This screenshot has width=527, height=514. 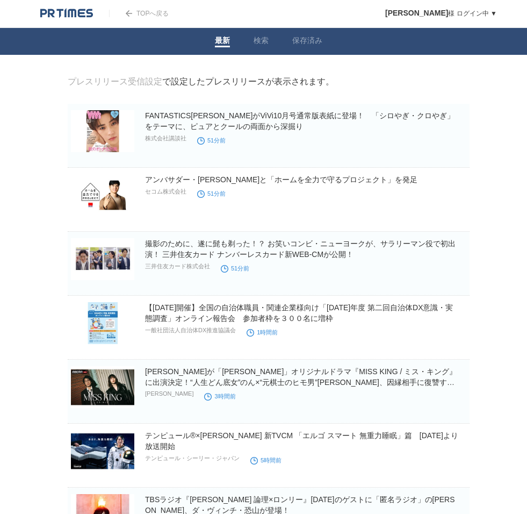 What do you see at coordinates (103, 323) in the screenshot?
I see `img: 【2025年8月21日開催】全国の自治体職員・関連企業様向け「令和7年度 第二回自治体DX意識・実態調査」オンライン報告会 参加者枠を３００名に増枠` at bounding box center [103, 323].